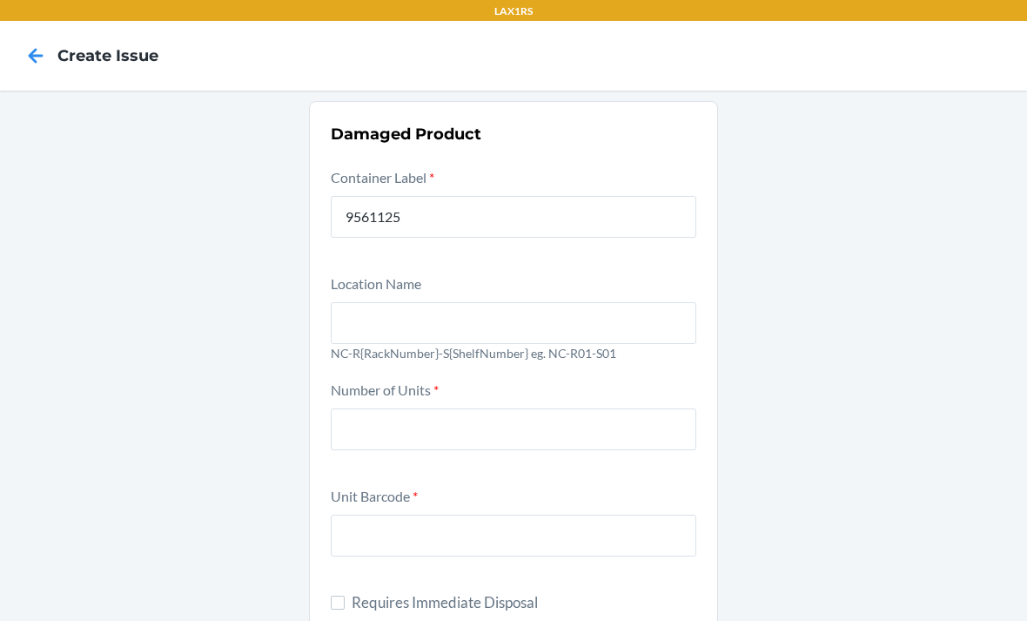 This screenshot has height=621, width=1027. I want to click on label: Number of Units, so click(385, 389).